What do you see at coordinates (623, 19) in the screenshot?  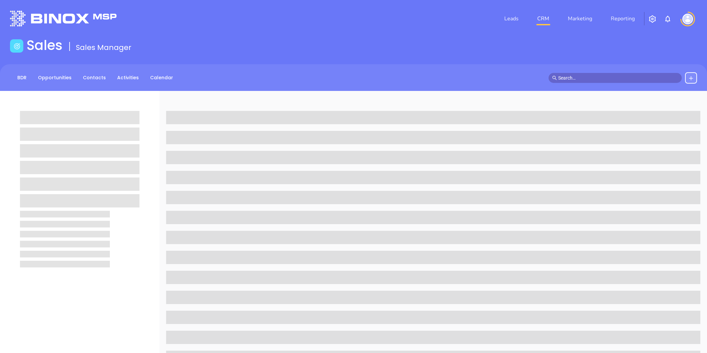 I see `a: Reporting` at bounding box center [623, 19].